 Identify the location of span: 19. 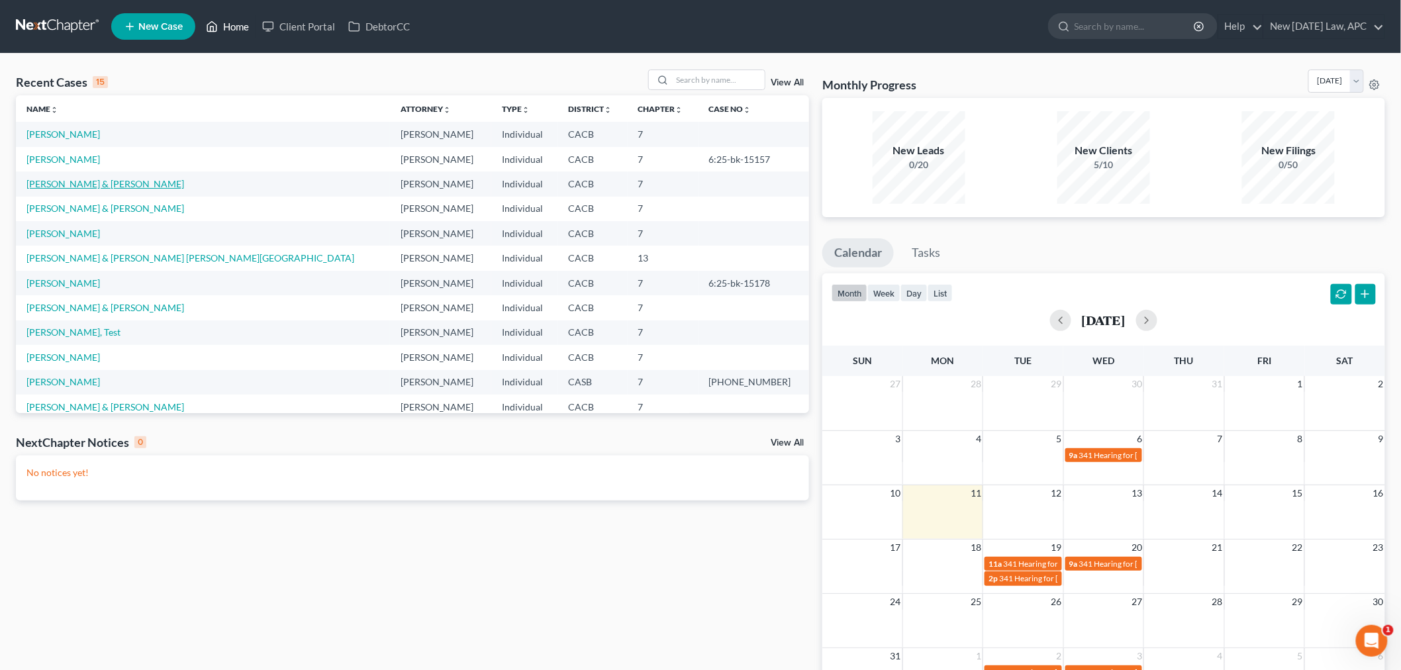
(1057, 548).